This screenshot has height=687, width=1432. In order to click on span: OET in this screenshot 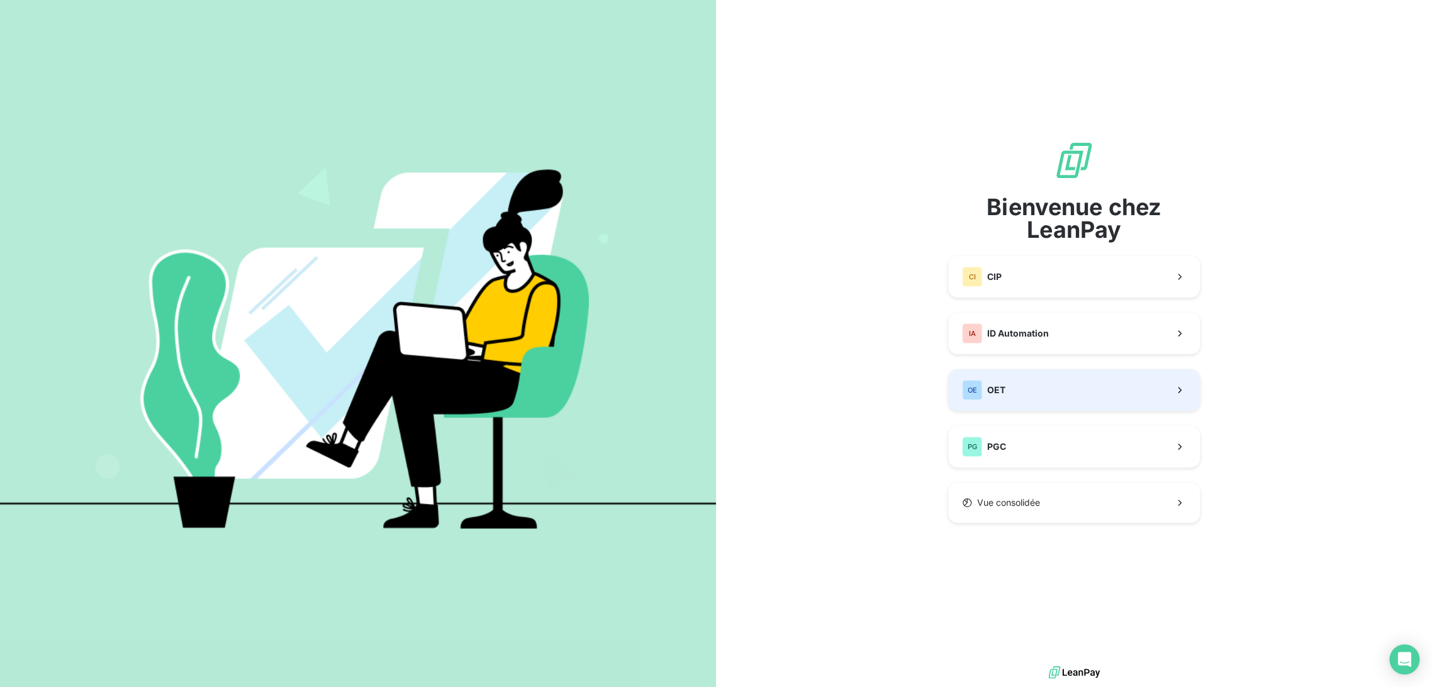, I will do `click(996, 390)`.